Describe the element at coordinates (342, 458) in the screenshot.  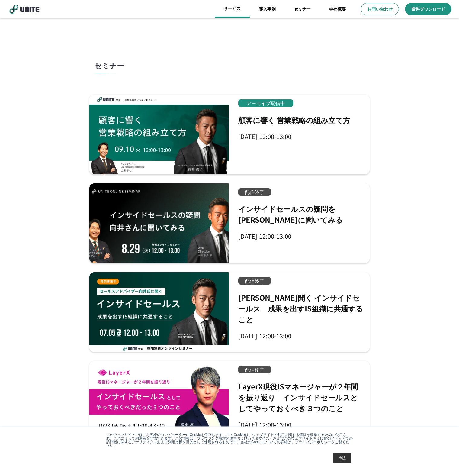
I see `a: 承認` at that location.